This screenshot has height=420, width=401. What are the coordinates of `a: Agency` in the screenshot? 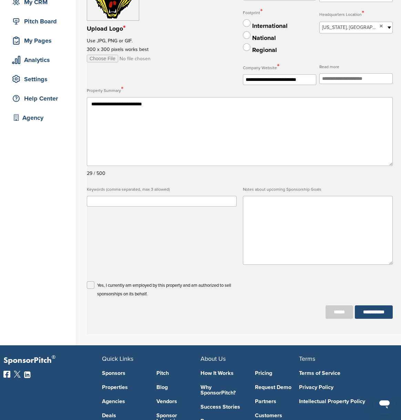 It's located at (38, 118).